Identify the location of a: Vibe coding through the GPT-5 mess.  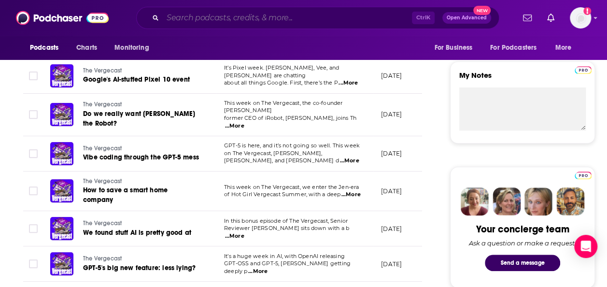
(141, 157).